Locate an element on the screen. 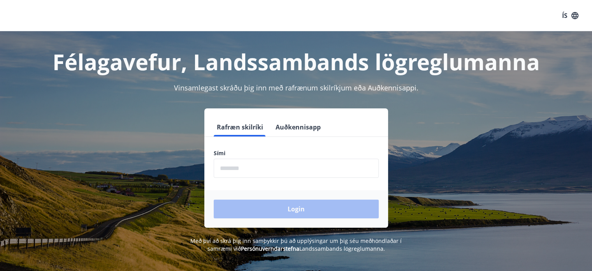 The height and width of the screenshot is (271, 592). button: Rafræn skilríki is located at coordinates (240, 127).